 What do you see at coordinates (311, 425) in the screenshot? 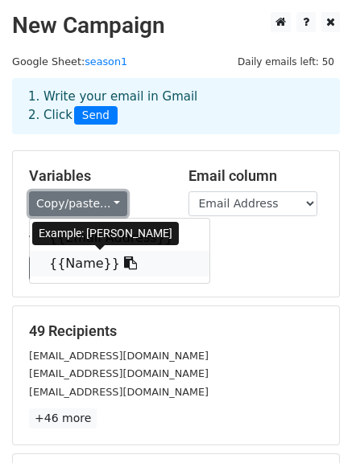
I see `div: Chat Widget` at bounding box center [311, 425].